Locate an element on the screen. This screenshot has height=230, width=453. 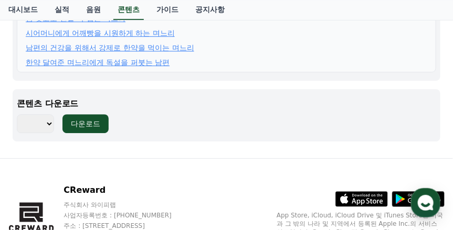
a: 설정 is located at coordinates (169, 156).